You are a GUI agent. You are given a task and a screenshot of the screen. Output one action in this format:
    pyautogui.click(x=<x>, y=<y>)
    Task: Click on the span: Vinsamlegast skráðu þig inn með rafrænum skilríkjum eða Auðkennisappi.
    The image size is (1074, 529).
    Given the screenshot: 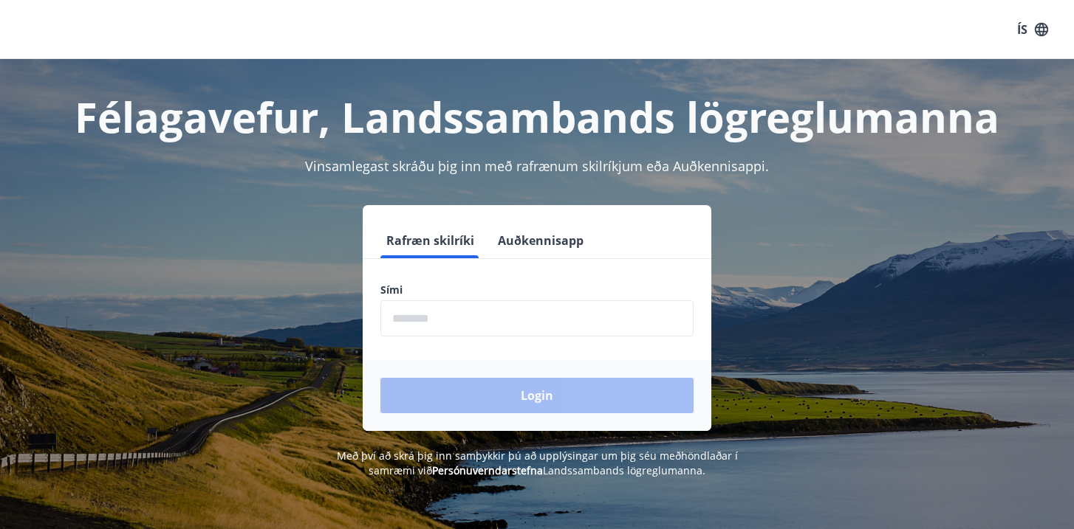 What is the action you would take?
    pyautogui.click(x=537, y=166)
    